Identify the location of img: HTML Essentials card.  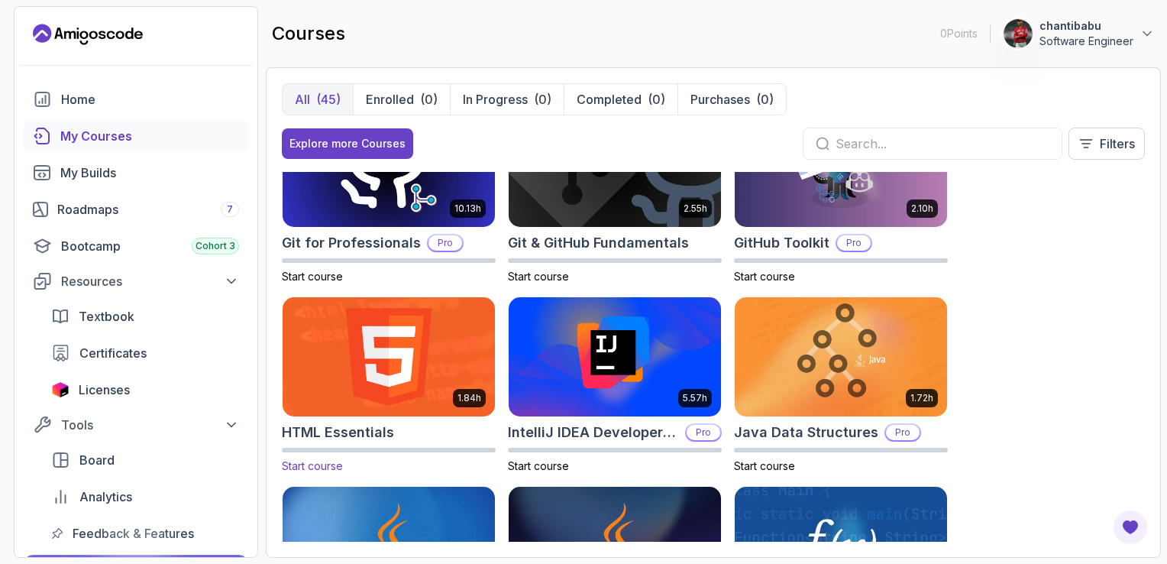
(389, 356).